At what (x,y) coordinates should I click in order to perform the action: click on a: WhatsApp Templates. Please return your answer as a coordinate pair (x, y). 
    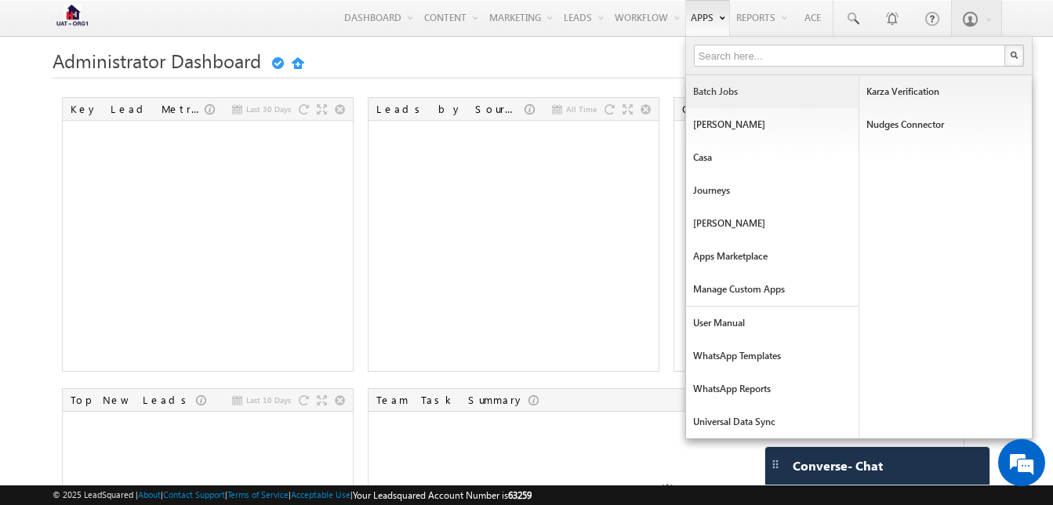
    Looking at the image, I should click on (773, 356).